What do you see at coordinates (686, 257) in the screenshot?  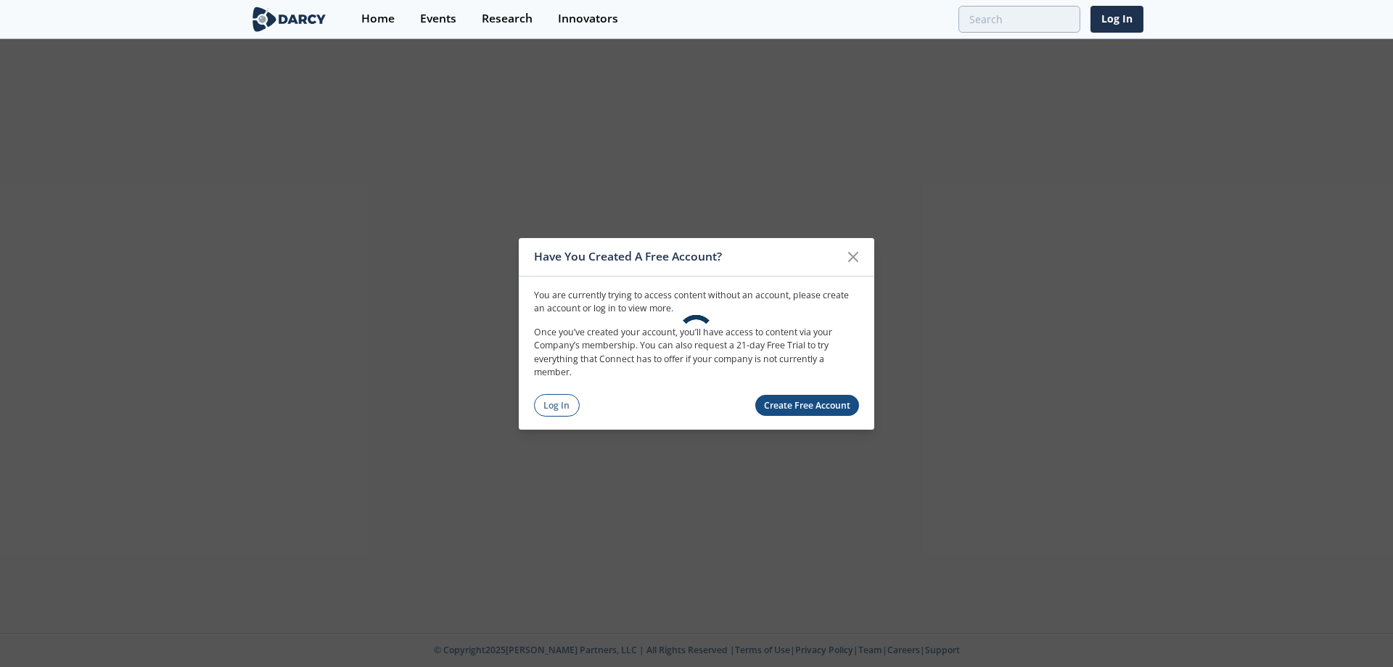 I see `div: Have You Created A Free Account?` at bounding box center [686, 257].